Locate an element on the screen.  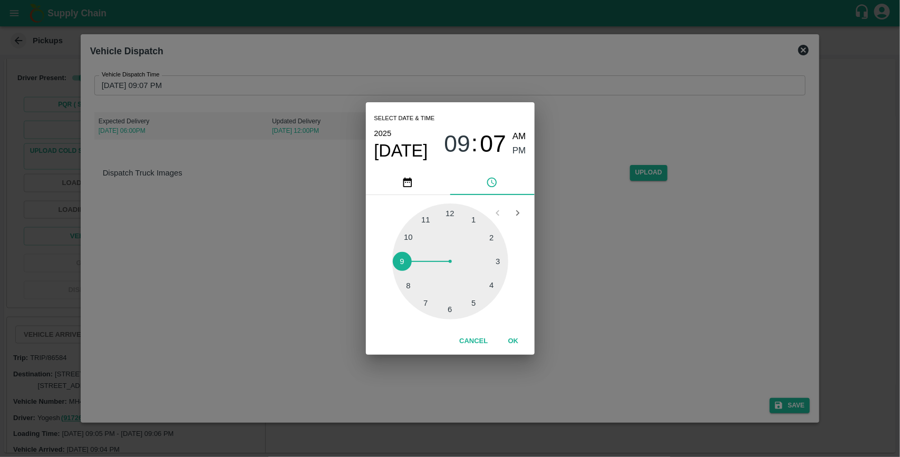
span: 2025 is located at coordinates (383, 133).